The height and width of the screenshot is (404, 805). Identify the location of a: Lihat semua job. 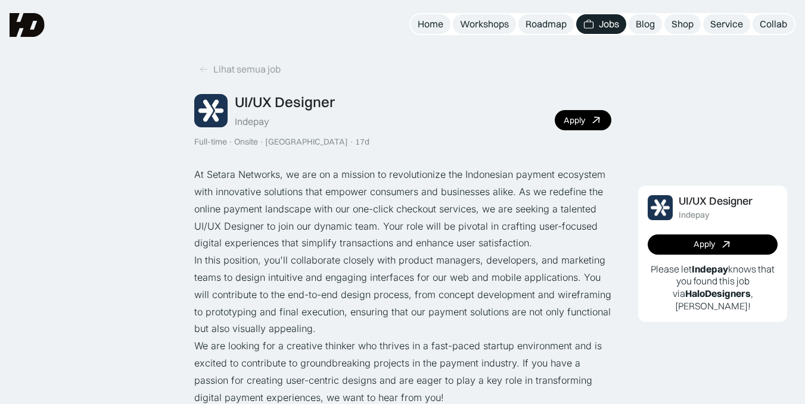
(239, 69).